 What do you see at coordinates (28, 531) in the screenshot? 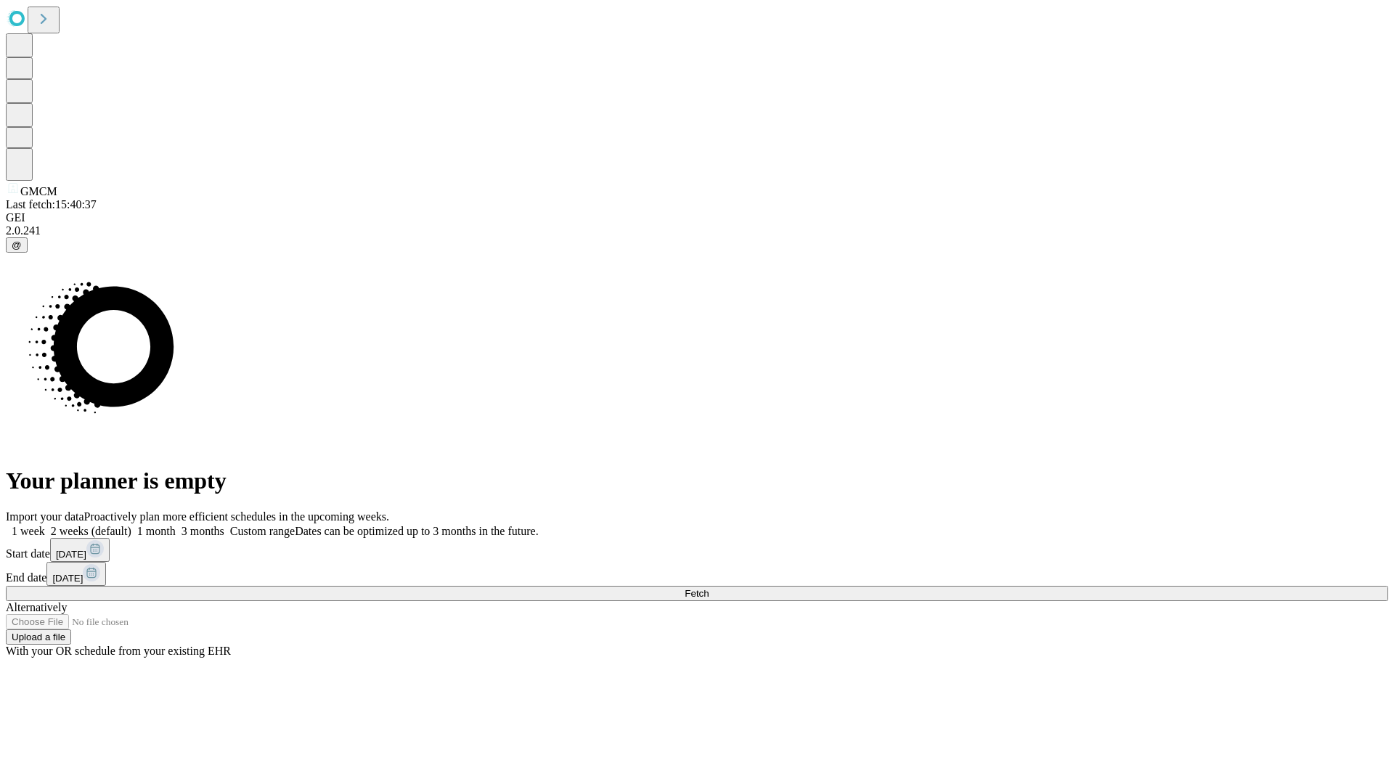
I see `span: 1 week` at bounding box center [28, 531].